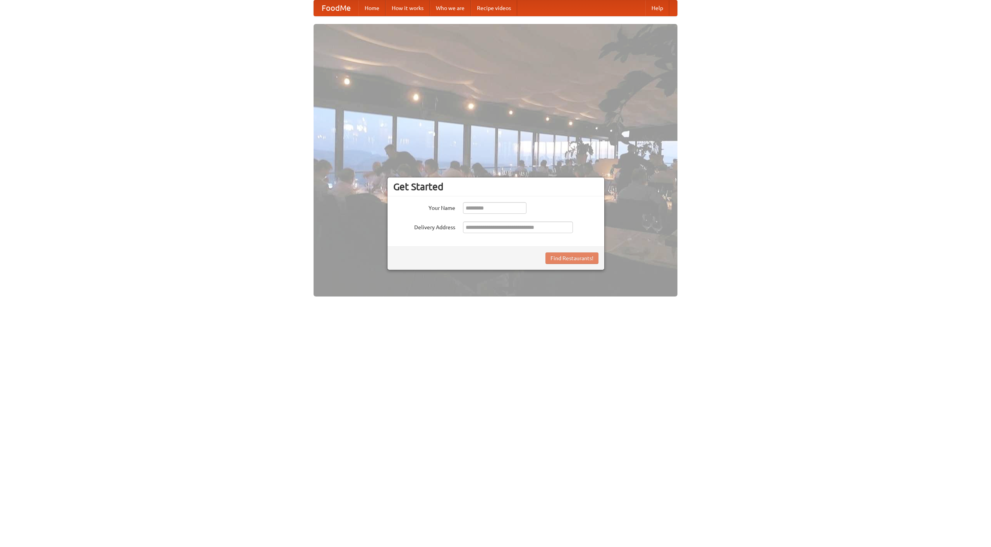  I want to click on label: Your Name, so click(424, 207).